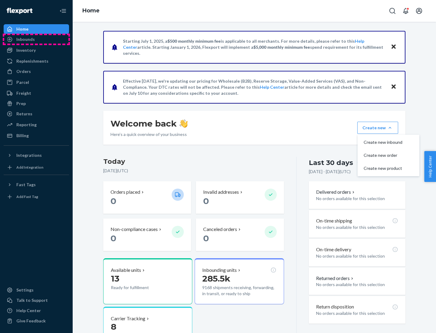 Image resolution: width=436 pixels, height=333 pixels. I want to click on div: Orders, so click(24, 71).